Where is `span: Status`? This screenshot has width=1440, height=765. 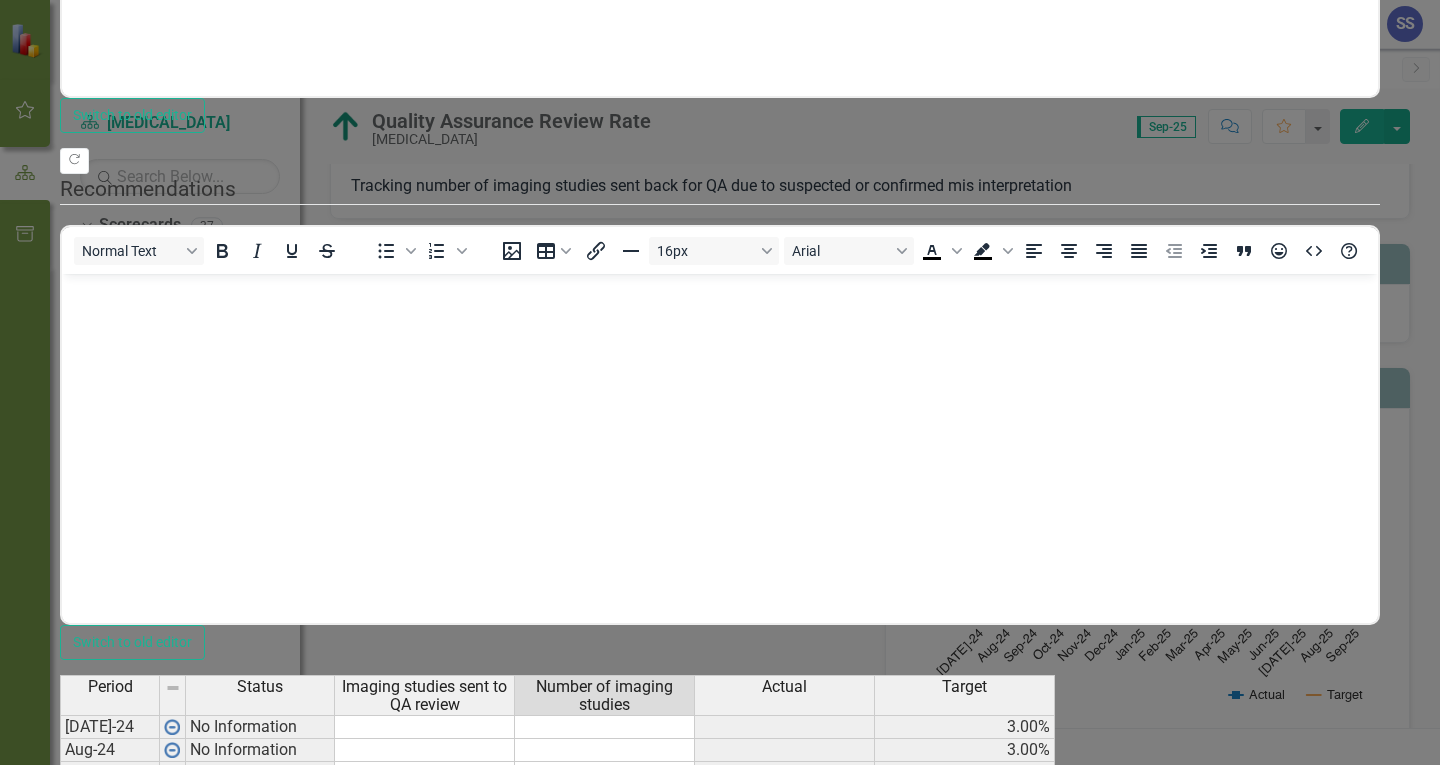 span: Status is located at coordinates (260, 687).